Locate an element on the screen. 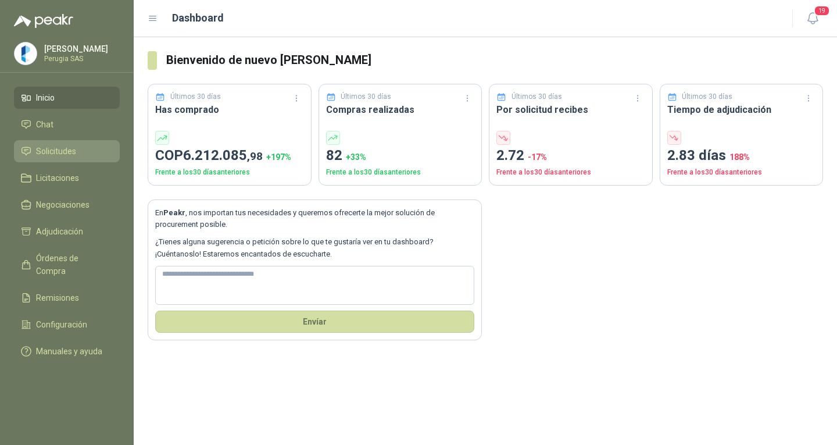  p: ¿Tienes alguna sugerencia o petición sobre lo que te gustaría ver en tu dashboard? ¡Cuéntanoslo! ... is located at coordinates (315, 248).